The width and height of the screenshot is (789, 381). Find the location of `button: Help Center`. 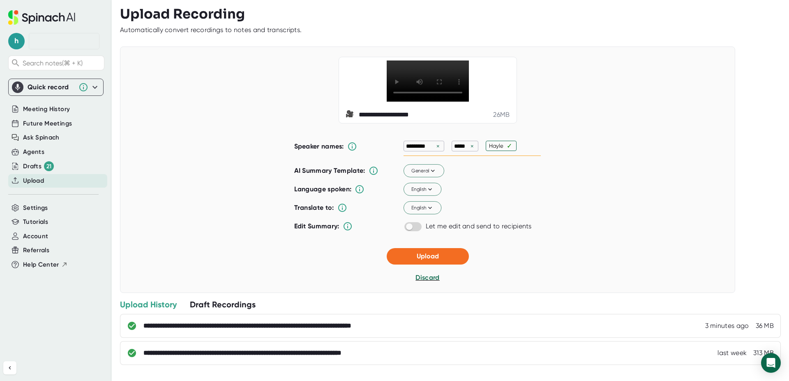

button: Help Center is located at coordinates (45, 264).